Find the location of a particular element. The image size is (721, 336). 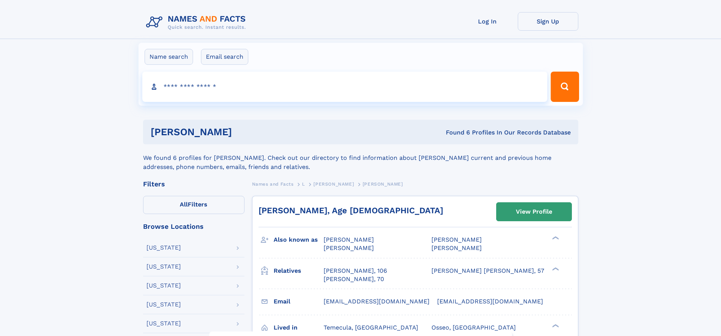

a: View Profile is located at coordinates (534, 212).